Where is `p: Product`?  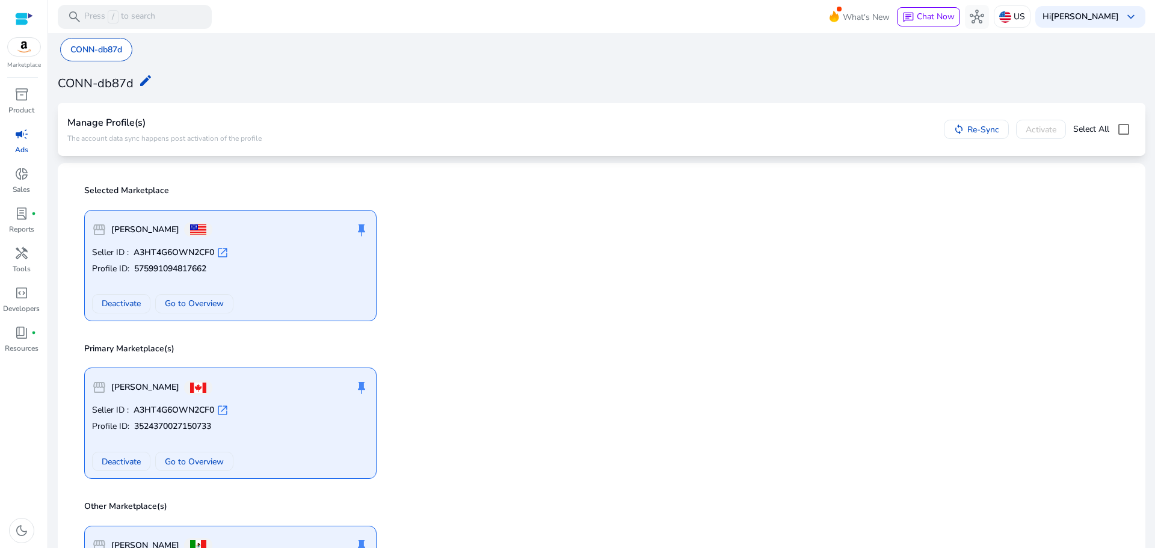
p: Product is located at coordinates (21, 110).